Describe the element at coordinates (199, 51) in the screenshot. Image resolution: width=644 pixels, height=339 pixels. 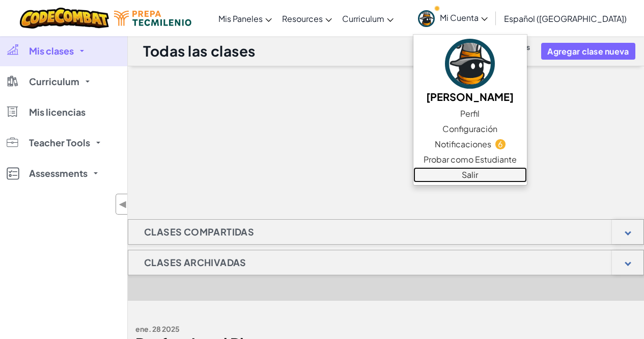
I see `h1: Todas las clases` at that location.